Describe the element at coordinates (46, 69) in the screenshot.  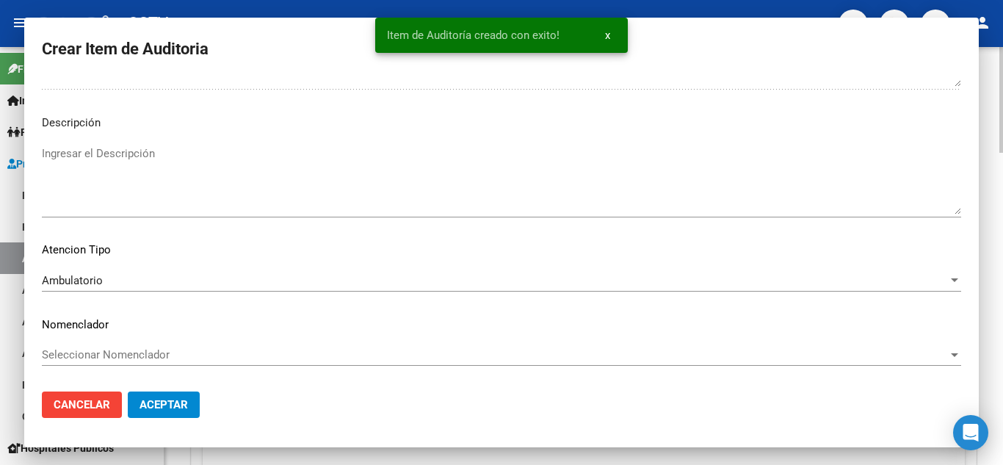
I see `span: Firma Express` at that location.